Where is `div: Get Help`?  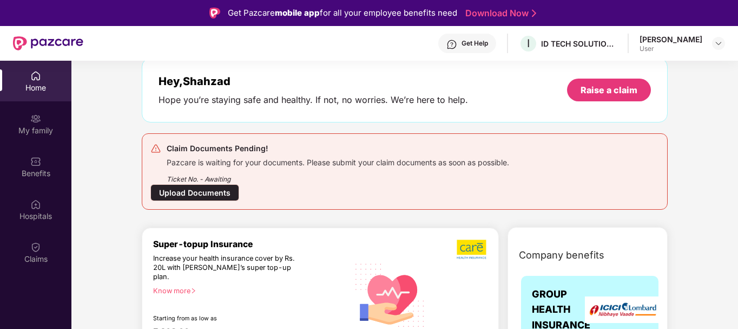 div: Get Help is located at coordinates (475, 43).